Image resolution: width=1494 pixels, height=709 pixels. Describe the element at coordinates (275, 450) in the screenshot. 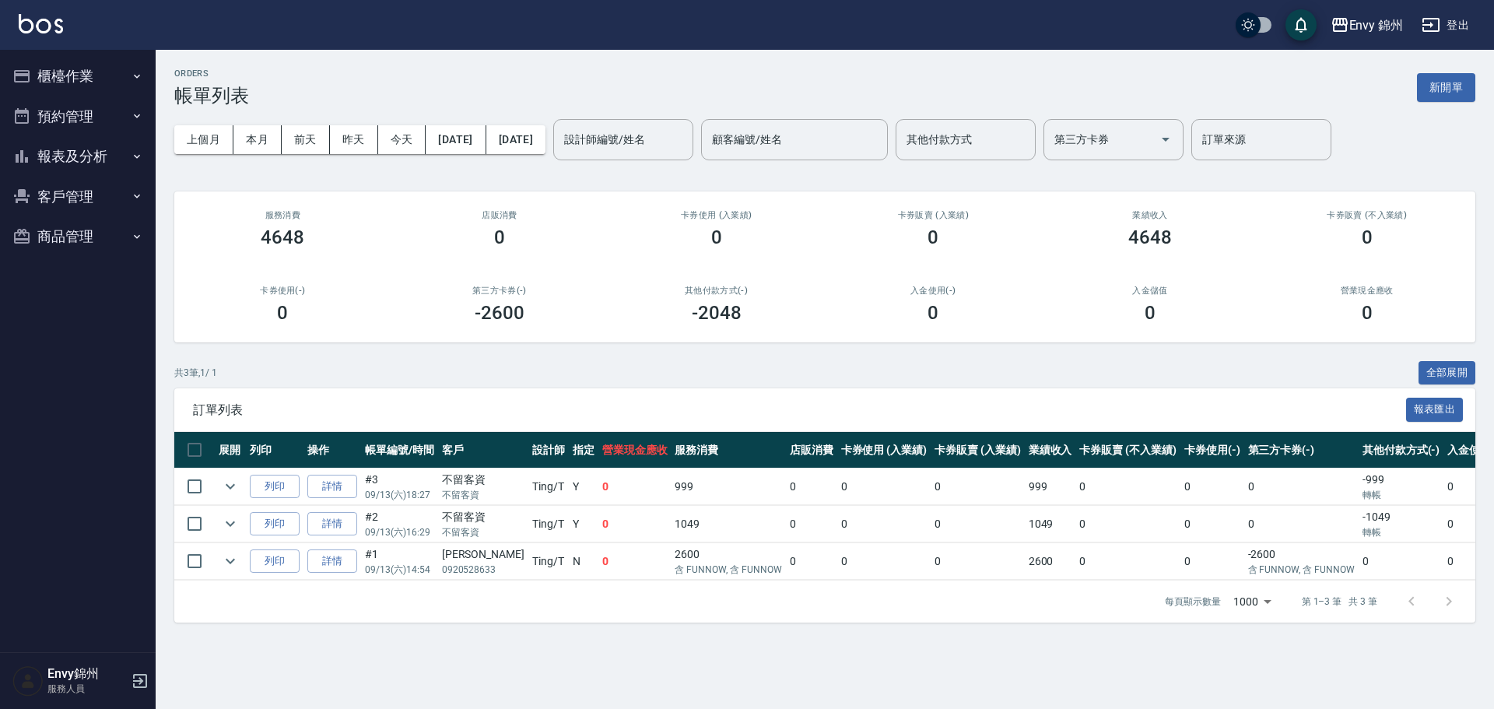

I see `th: 列印` at that location.